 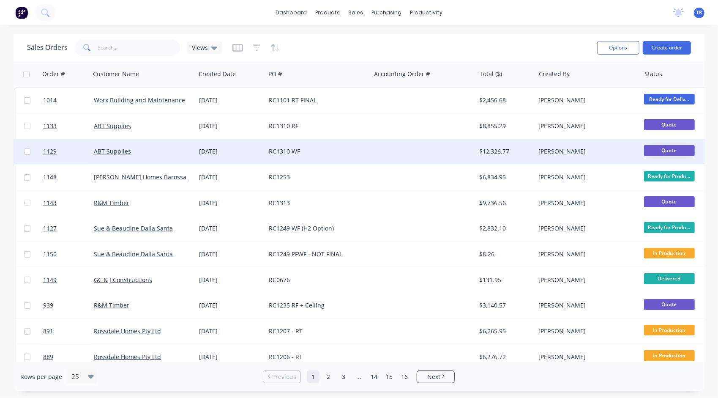 I want to click on span: Rows per page, so click(x=41, y=376).